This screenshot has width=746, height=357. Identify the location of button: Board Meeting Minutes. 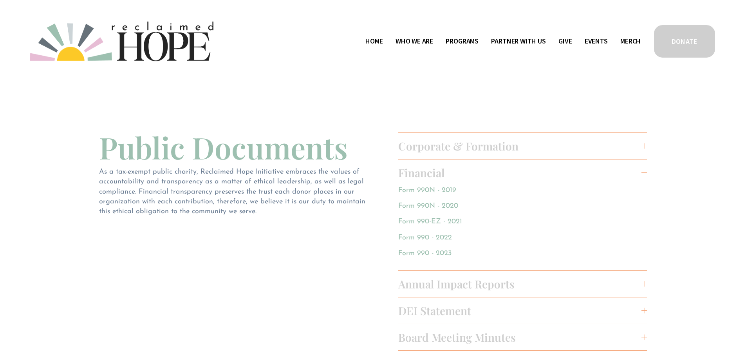
(523, 337).